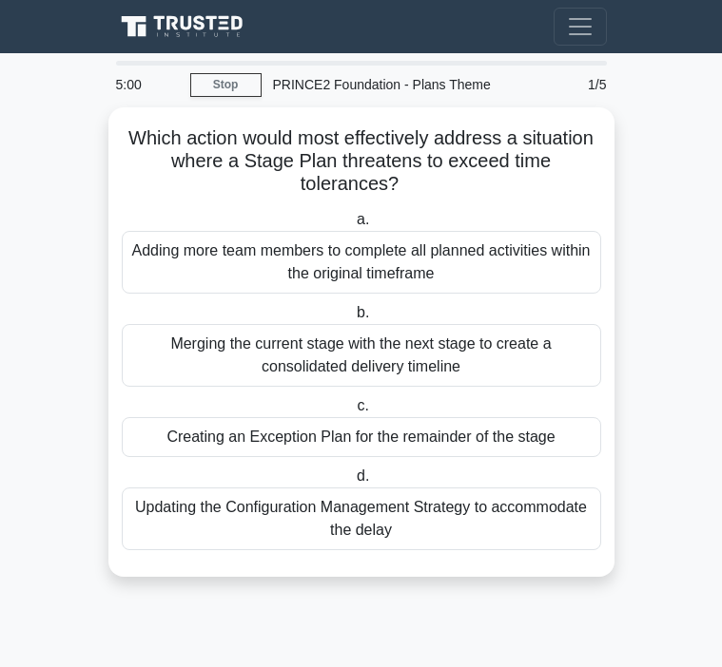 This screenshot has height=667, width=722. I want to click on div: PRINCE2 Foundation - Plans Theme, so click(396, 85).